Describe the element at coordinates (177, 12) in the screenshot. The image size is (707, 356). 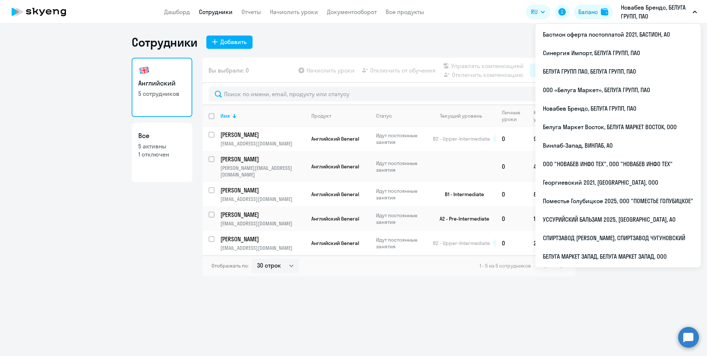
I see `a: Дашборд` at that location.